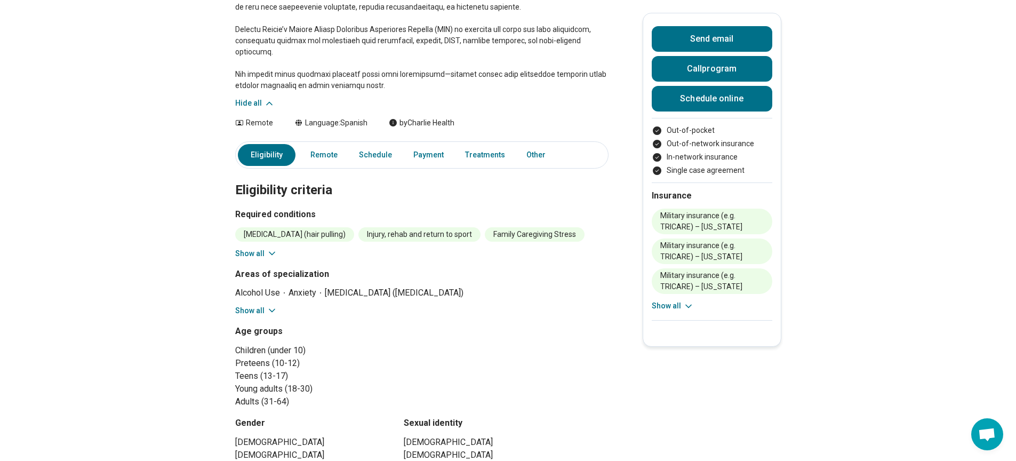 The height and width of the screenshot is (461, 1016). Describe the element at coordinates (712, 99) in the screenshot. I see `a: Schedule online` at that location.